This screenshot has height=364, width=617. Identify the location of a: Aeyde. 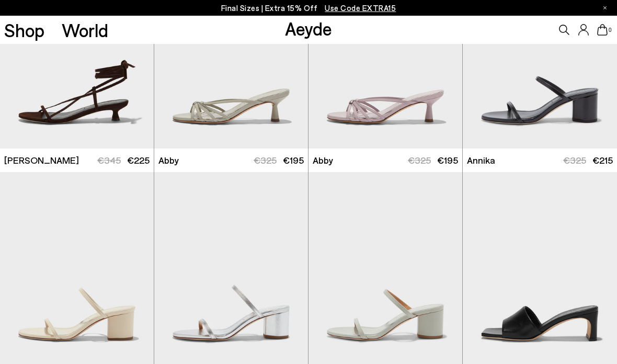
(309, 28).